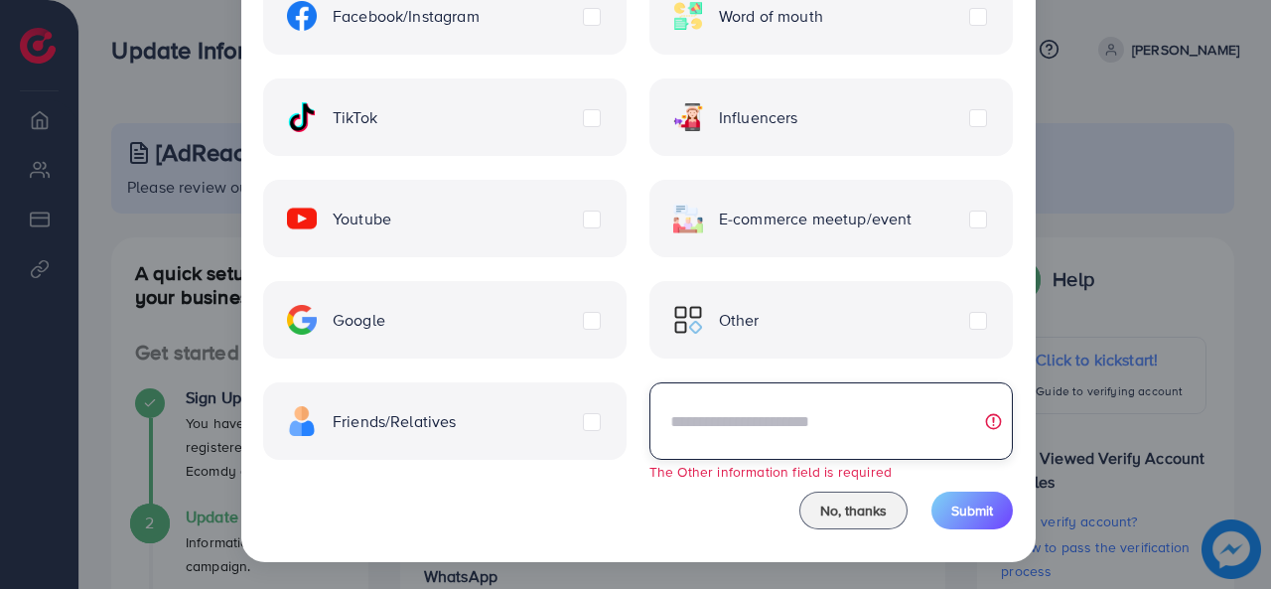  What do you see at coordinates (302, 421) in the screenshot?
I see `img: ic-freind.8e9a9d08.svg` at bounding box center [302, 421].